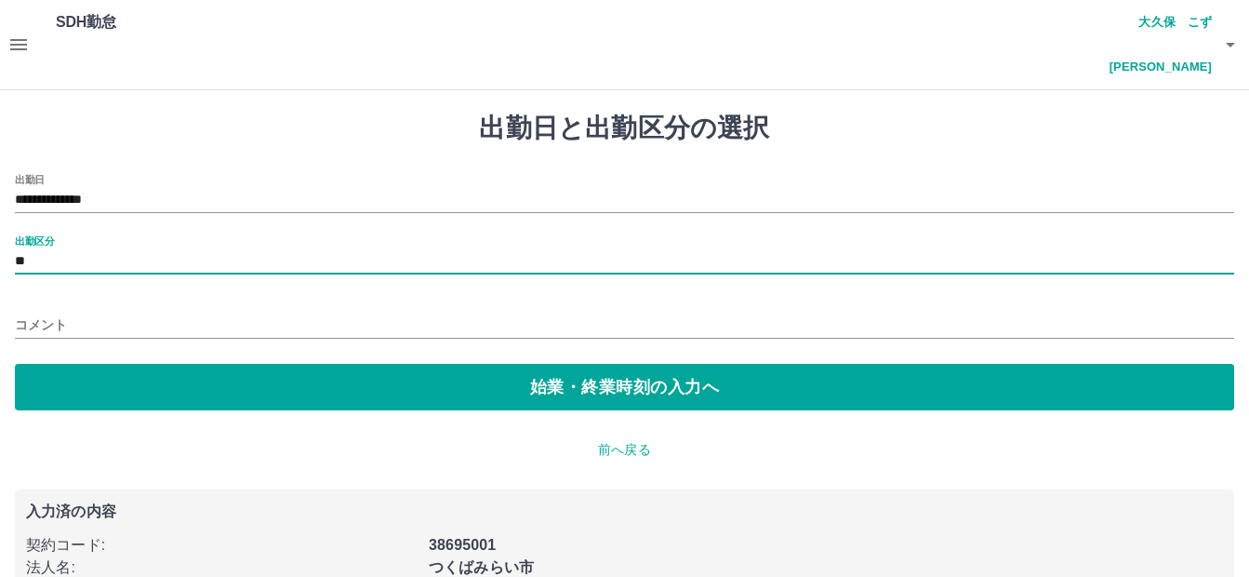 This screenshot has width=1249, height=577. What do you see at coordinates (30, 179) in the screenshot?
I see `label: 出勤日` at bounding box center [30, 179].